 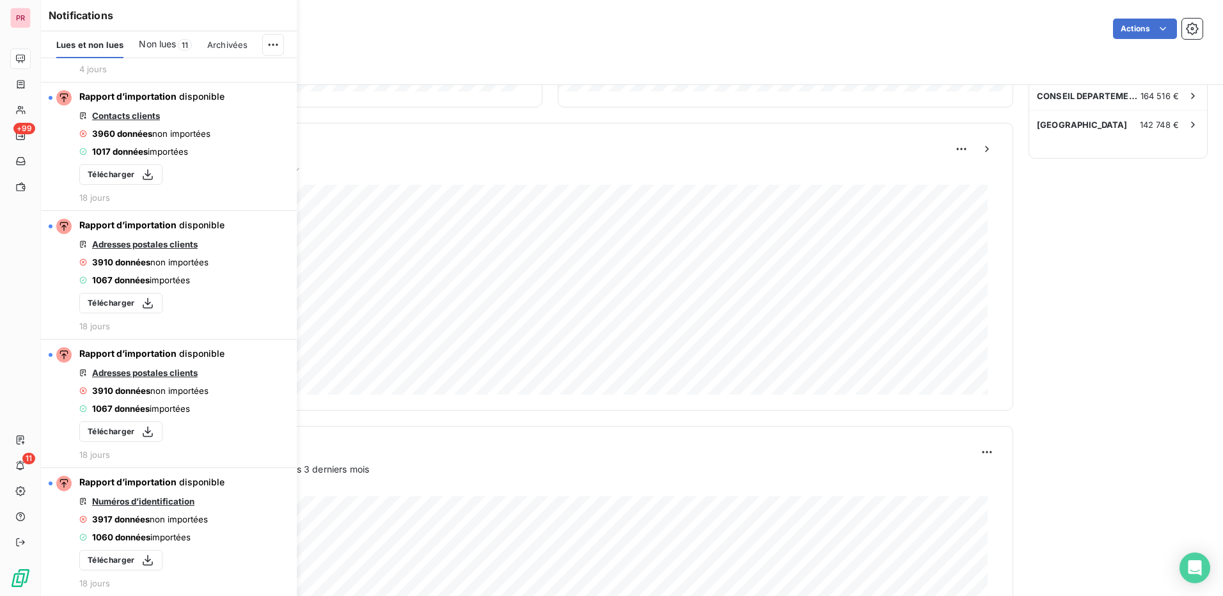 I want to click on span: 164 516 €, so click(x=1159, y=96).